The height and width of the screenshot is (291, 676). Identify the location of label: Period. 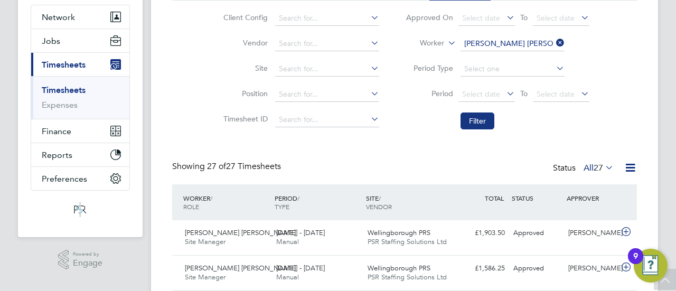
(429, 93).